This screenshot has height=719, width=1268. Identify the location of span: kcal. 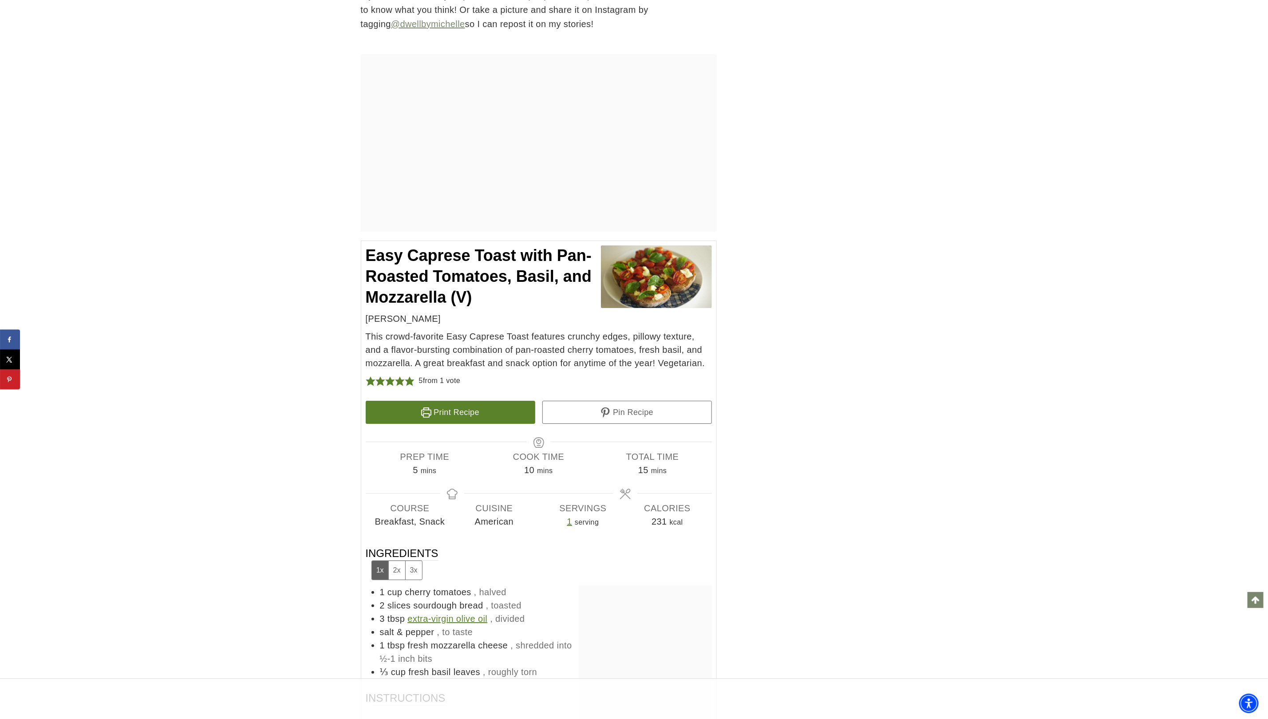
(676, 522).